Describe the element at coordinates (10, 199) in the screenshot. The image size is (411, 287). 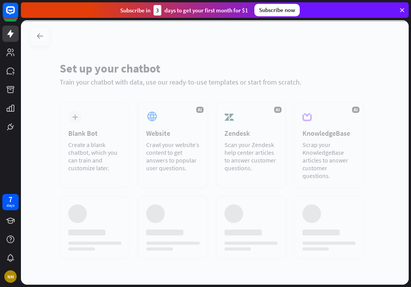
I see `div: 7` at that location.